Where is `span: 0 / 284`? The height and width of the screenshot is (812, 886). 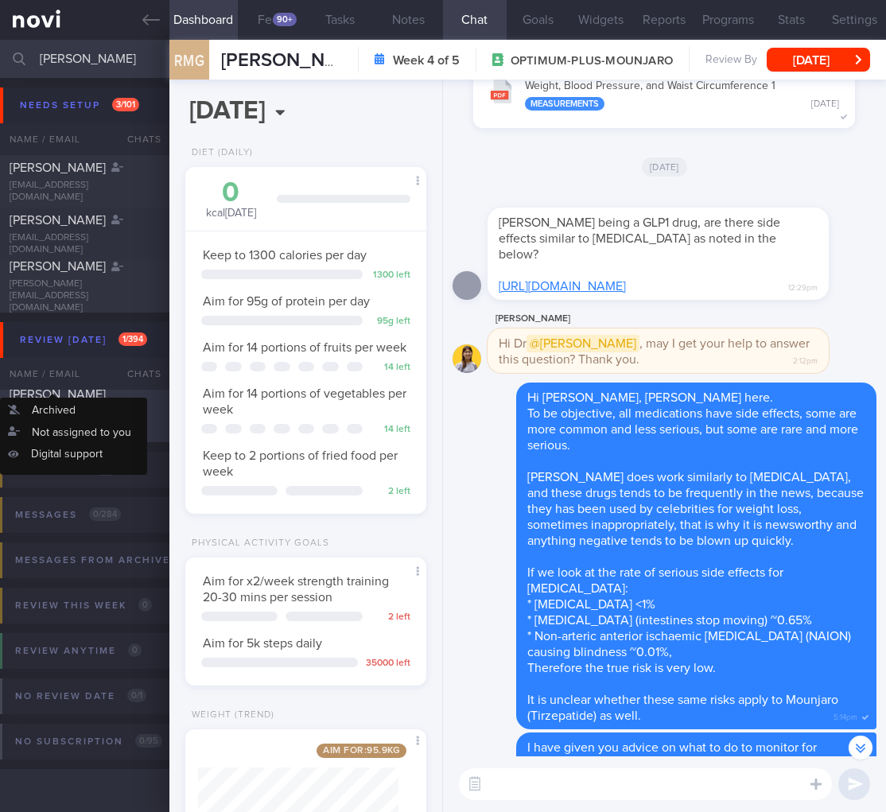
span: 0 / 284 is located at coordinates (105, 514).